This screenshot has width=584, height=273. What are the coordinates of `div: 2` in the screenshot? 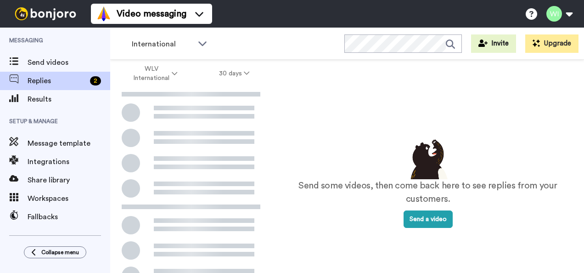 It's located at (95, 81).